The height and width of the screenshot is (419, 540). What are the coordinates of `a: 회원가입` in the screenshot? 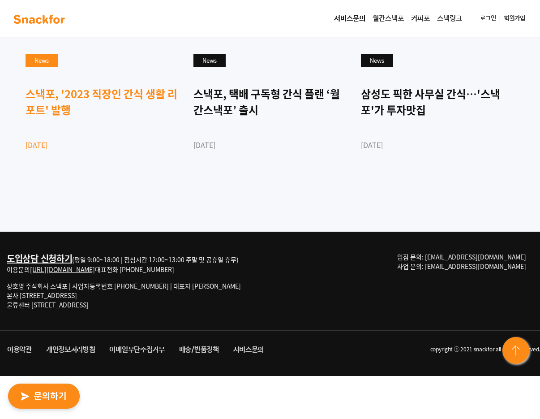 It's located at (515, 18).